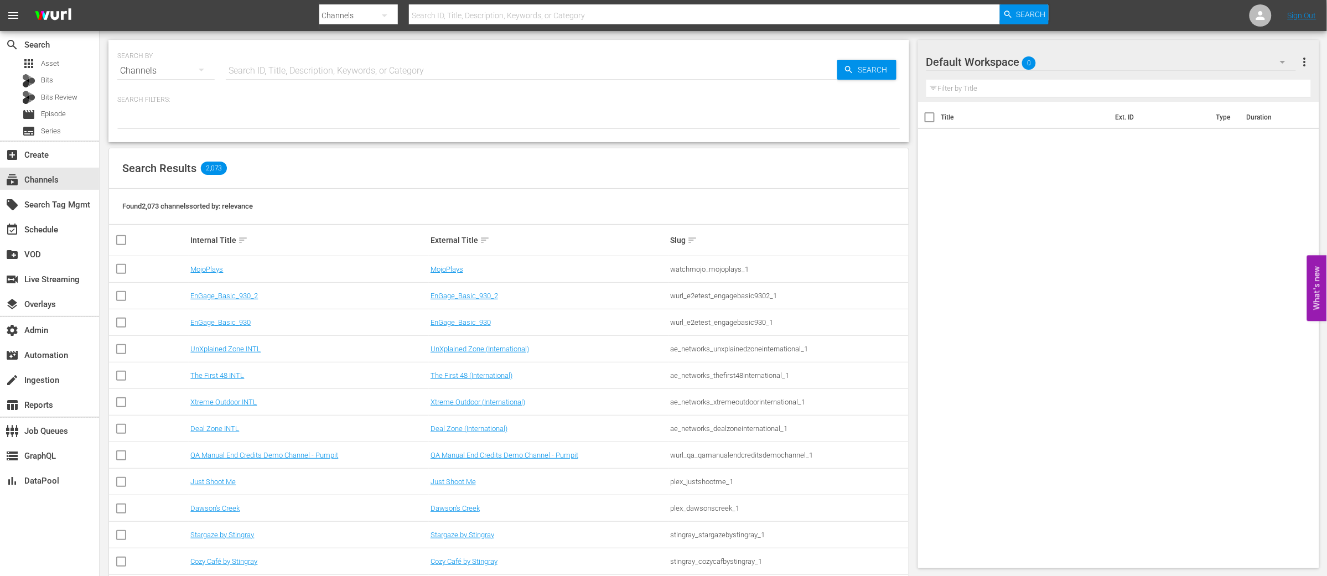  I want to click on th: Ext. ID, so click(1160, 117).